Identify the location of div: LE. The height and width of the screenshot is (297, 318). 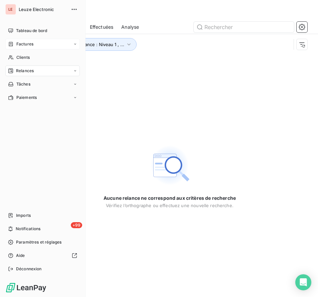
(11, 9).